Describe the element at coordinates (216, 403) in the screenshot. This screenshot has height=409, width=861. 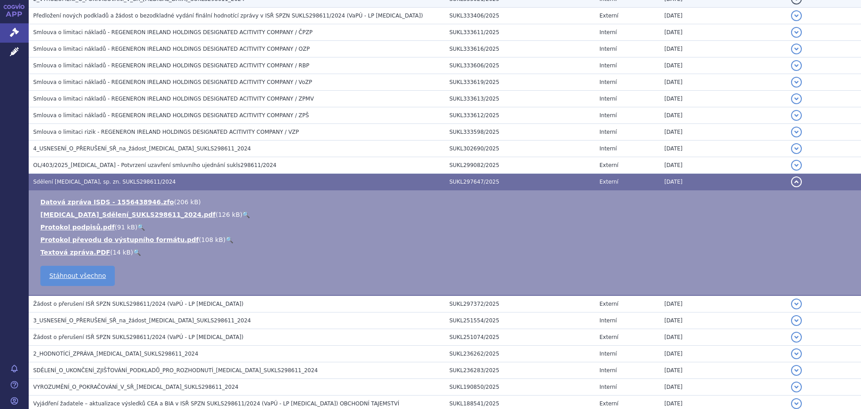
I see `span: Vyjádření žadatele – aktualizace výsledků CEA a BIA v ISŘ SPZN SUKLS298611/2024 (VaPÚ - LP LIBTAY...` at that location.